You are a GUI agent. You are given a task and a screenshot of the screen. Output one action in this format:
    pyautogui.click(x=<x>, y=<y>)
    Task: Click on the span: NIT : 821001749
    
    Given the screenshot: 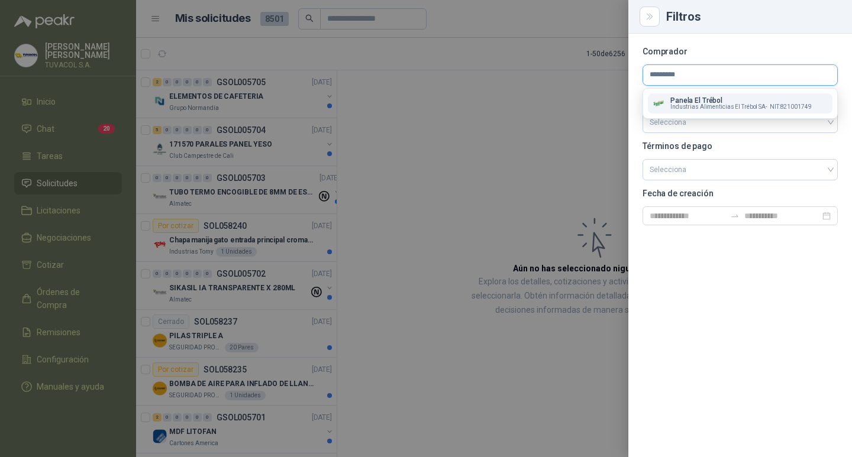 What is the action you would take?
    pyautogui.click(x=790, y=107)
    